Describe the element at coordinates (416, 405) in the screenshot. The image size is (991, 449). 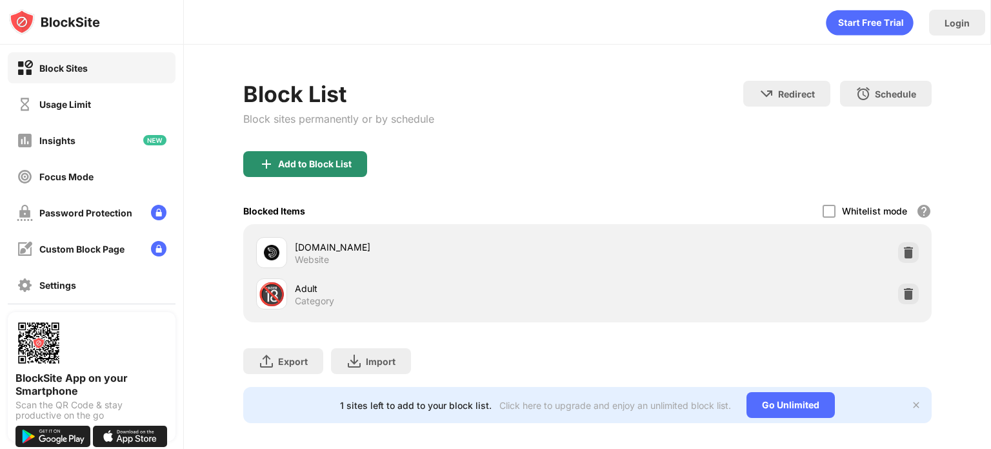
I see `div: 1 sites left to add to your block list.` at that location.